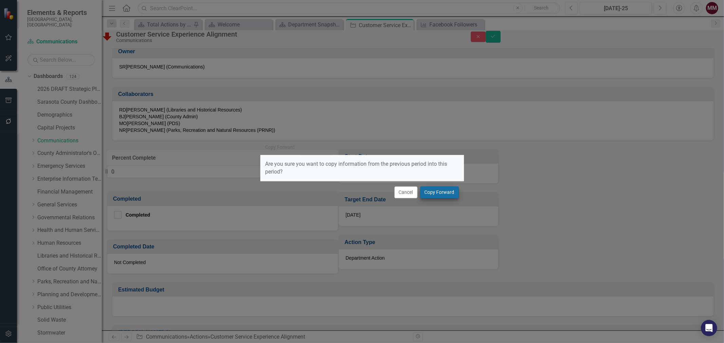  What do you see at coordinates (709, 328) in the screenshot?
I see `div: Open Intercom Messenger` at bounding box center [709, 328].